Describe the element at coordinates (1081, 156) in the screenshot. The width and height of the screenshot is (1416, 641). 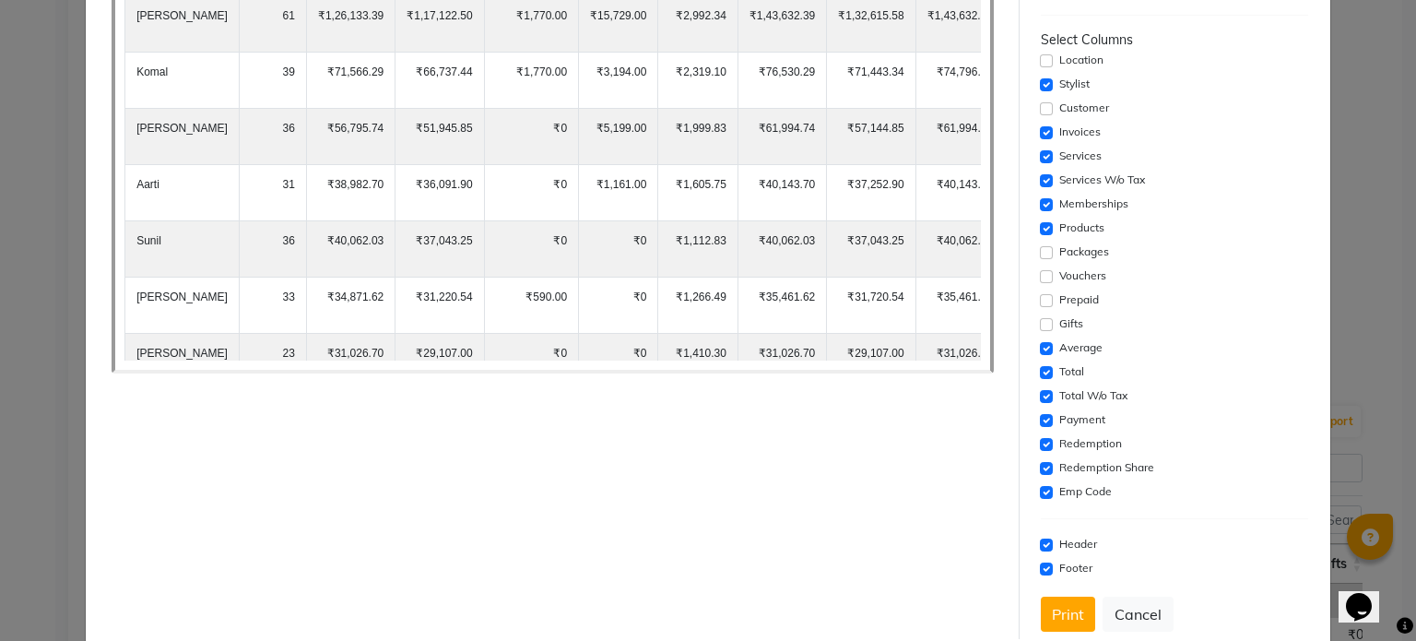
I see `label: Services` at that location.